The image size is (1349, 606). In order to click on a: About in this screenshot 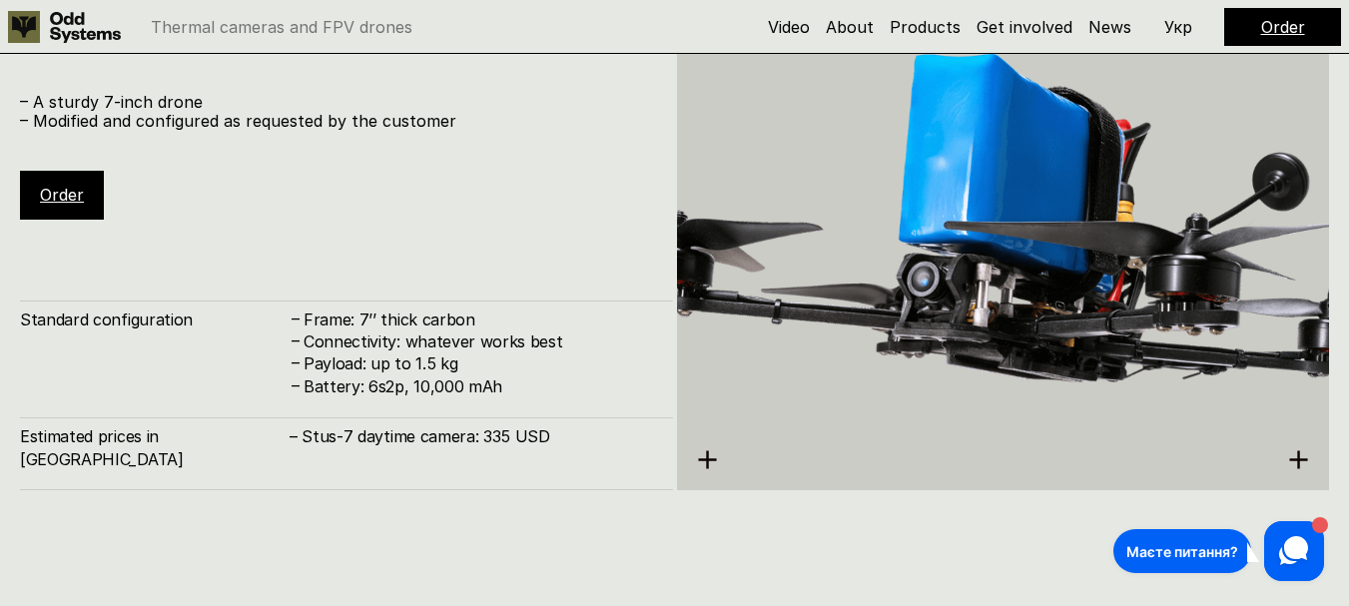, I will do `click(850, 27)`.